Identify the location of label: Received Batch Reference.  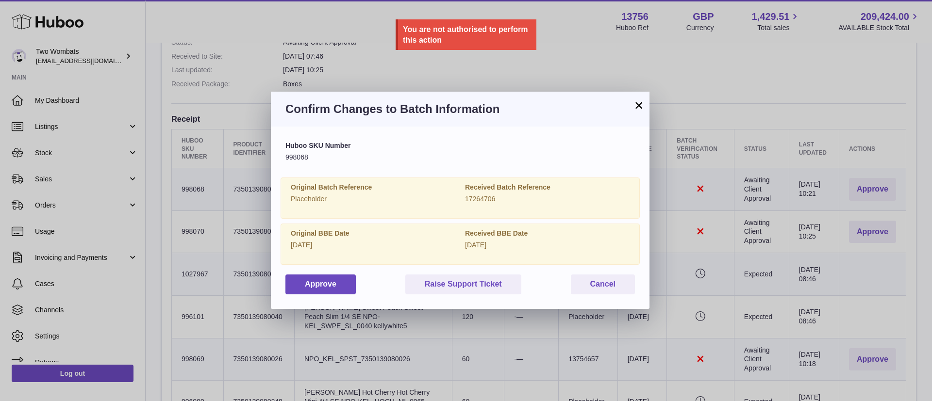
(547, 187).